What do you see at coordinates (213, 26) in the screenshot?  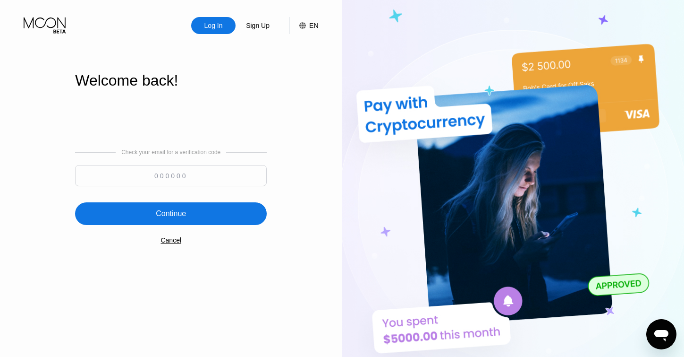 I see `div: Log In` at bounding box center [213, 26].